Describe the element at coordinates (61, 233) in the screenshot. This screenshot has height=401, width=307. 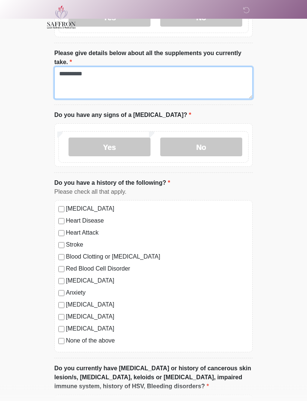
I see `input: Heart Attack` at that location.